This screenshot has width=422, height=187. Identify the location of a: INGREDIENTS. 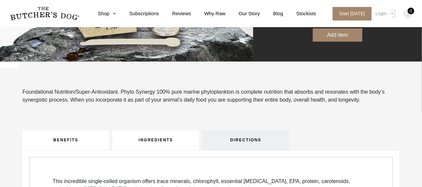
(156, 140).